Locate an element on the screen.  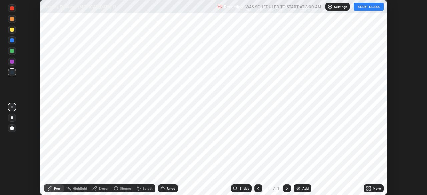
img: class-settings-icons is located at coordinates (330, 7).